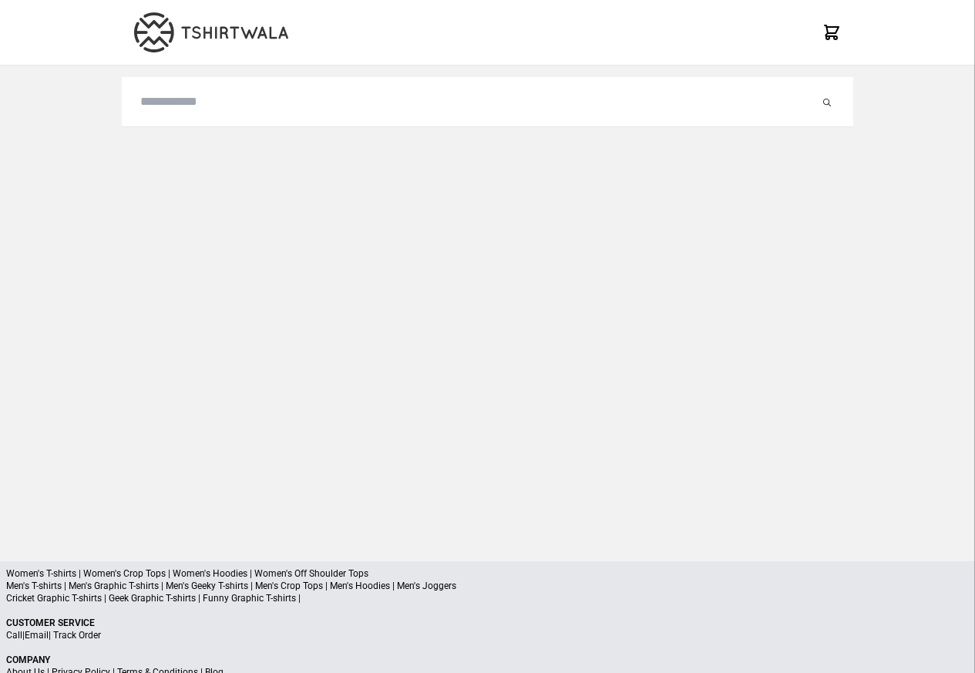  What do you see at coordinates (77, 635) in the screenshot?
I see `a: Track Order` at bounding box center [77, 635].